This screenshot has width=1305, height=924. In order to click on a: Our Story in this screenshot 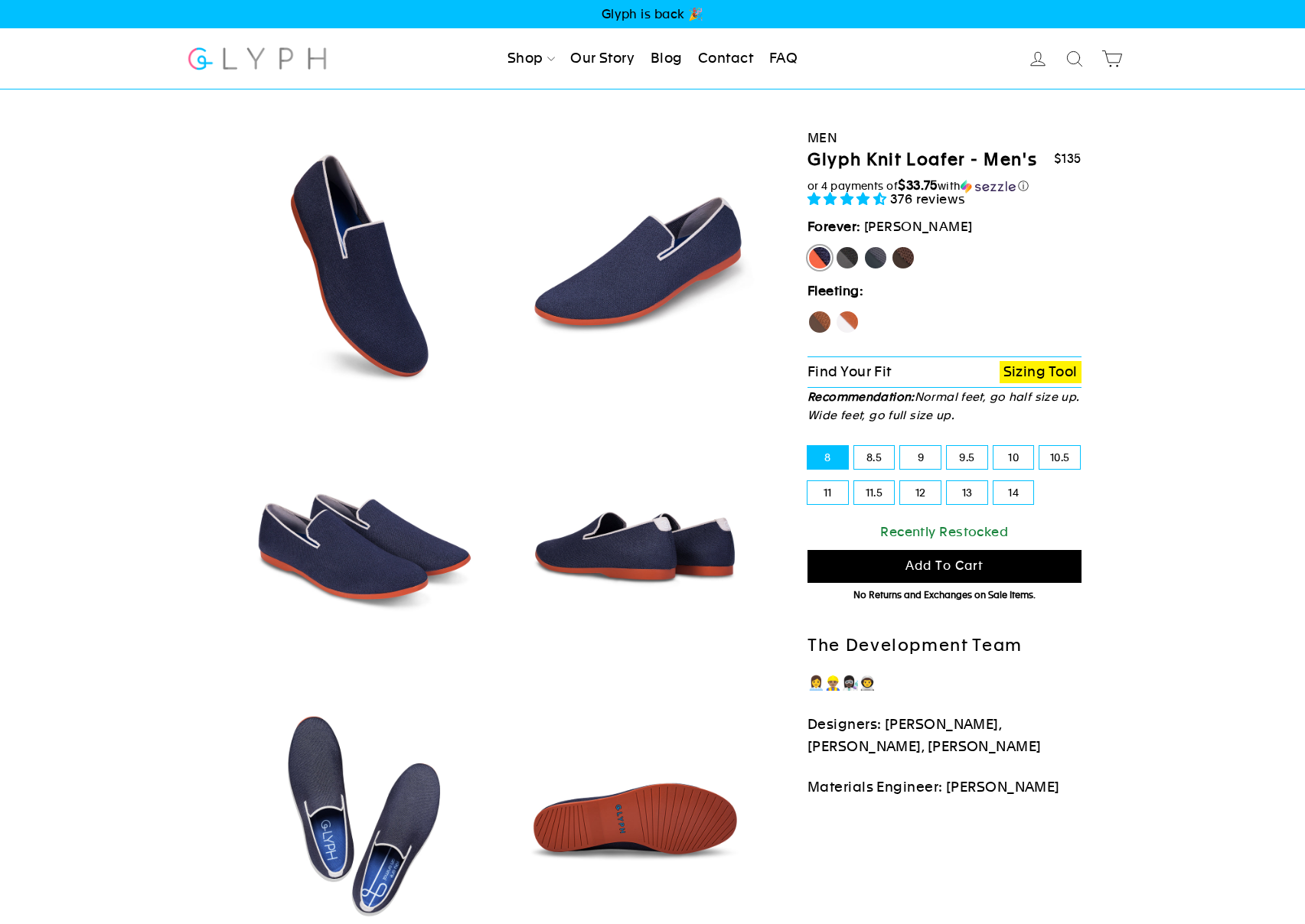, I will do `click(602, 59)`.